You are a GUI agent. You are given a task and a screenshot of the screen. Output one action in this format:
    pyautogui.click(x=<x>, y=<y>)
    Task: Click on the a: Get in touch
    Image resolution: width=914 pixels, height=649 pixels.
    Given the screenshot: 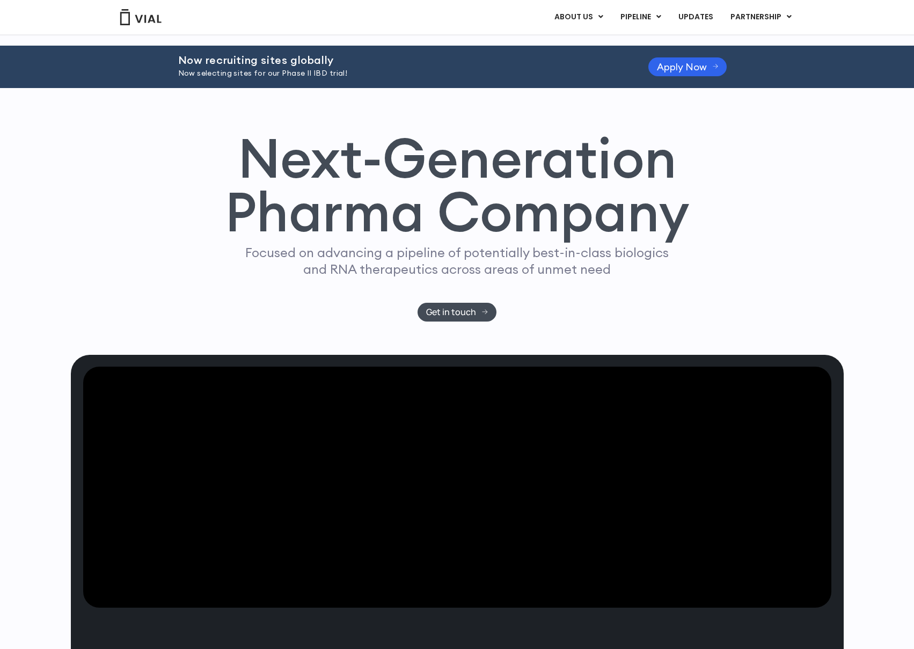 What is the action you would take?
    pyautogui.click(x=457, y=312)
    